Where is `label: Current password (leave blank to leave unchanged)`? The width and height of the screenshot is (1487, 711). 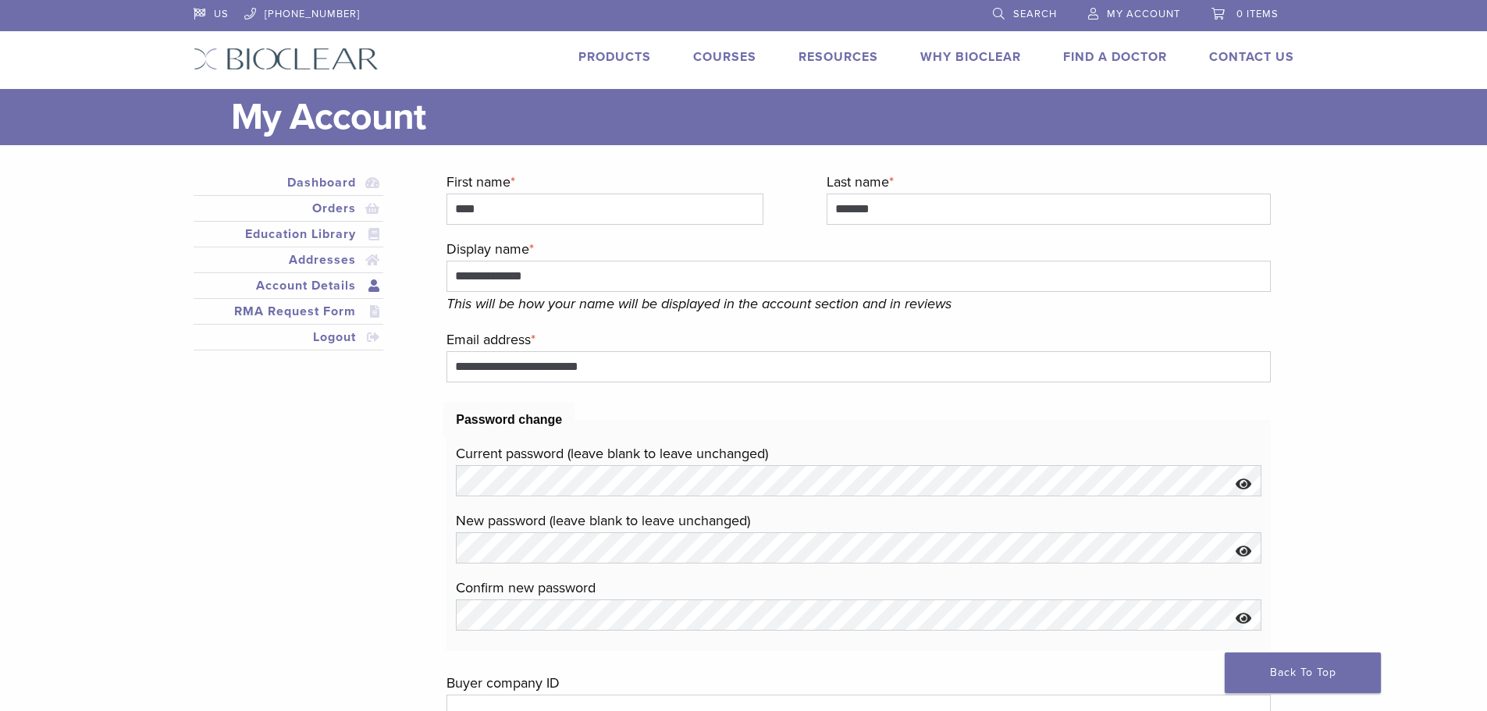 label: Current password (leave blank to leave unchanged) is located at coordinates (858, 453).